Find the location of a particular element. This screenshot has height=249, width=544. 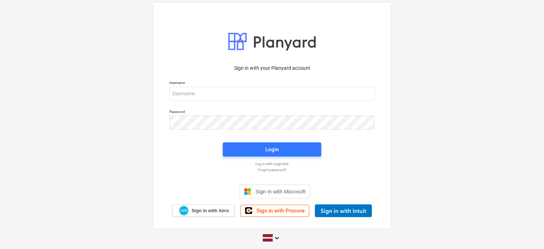

a: Log in with magic link is located at coordinates (272, 163).